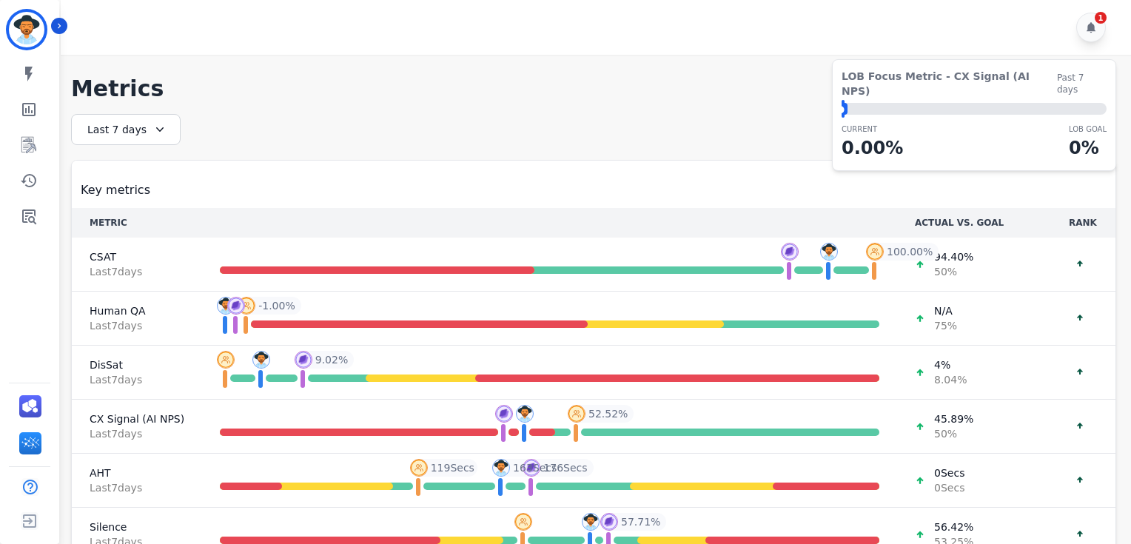  Describe the element at coordinates (452, 468) in the screenshot. I see `span: 119 Secs` at that location.